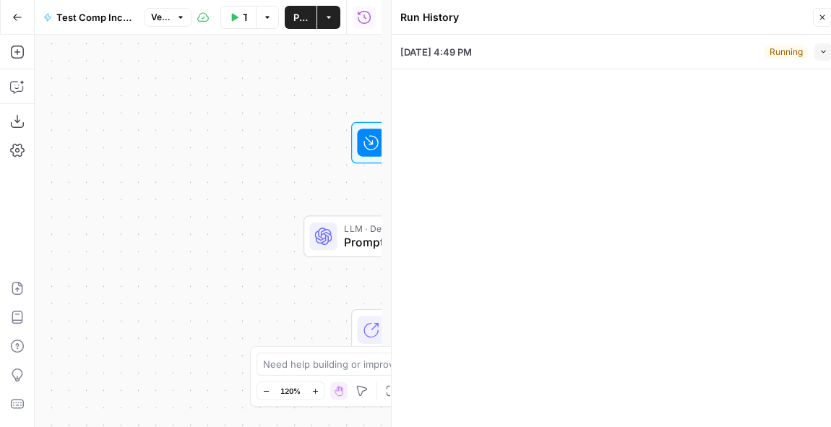 This screenshot has height=427, width=831. I want to click on span: Publish, so click(301, 17).